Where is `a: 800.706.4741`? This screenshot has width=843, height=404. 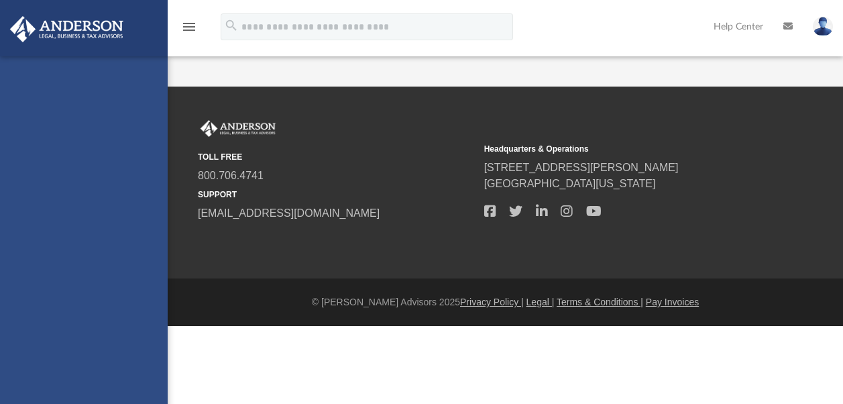 a: 800.706.4741 is located at coordinates (231, 175).